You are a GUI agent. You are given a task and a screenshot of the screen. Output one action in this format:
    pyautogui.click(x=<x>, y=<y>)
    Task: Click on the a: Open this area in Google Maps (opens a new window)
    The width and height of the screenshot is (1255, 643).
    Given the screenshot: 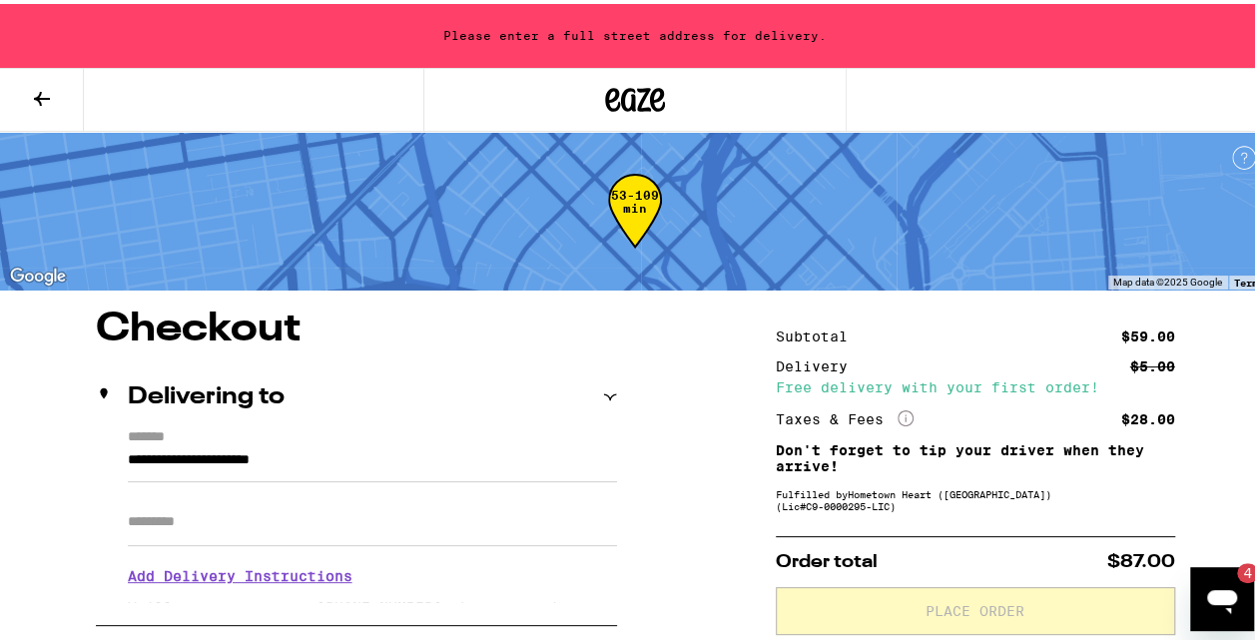 What is the action you would take?
    pyautogui.click(x=38, y=273)
    